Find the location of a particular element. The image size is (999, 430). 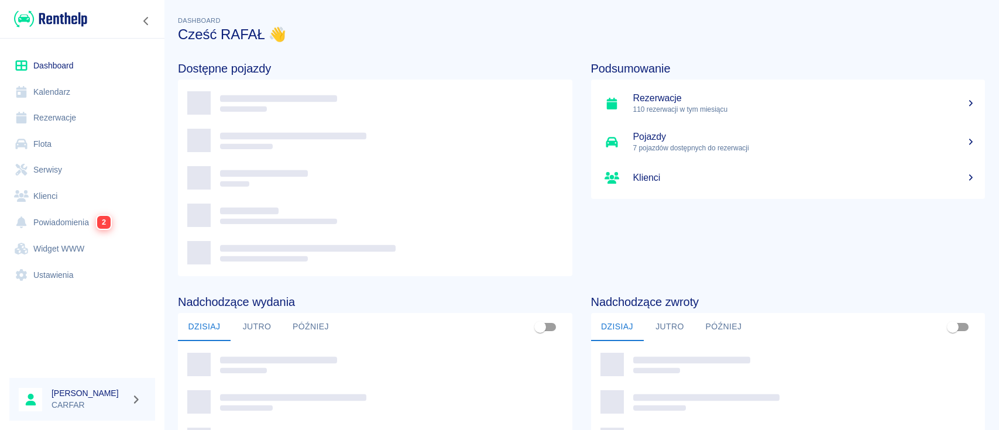

a: Renthelp logo is located at coordinates (48, 19).